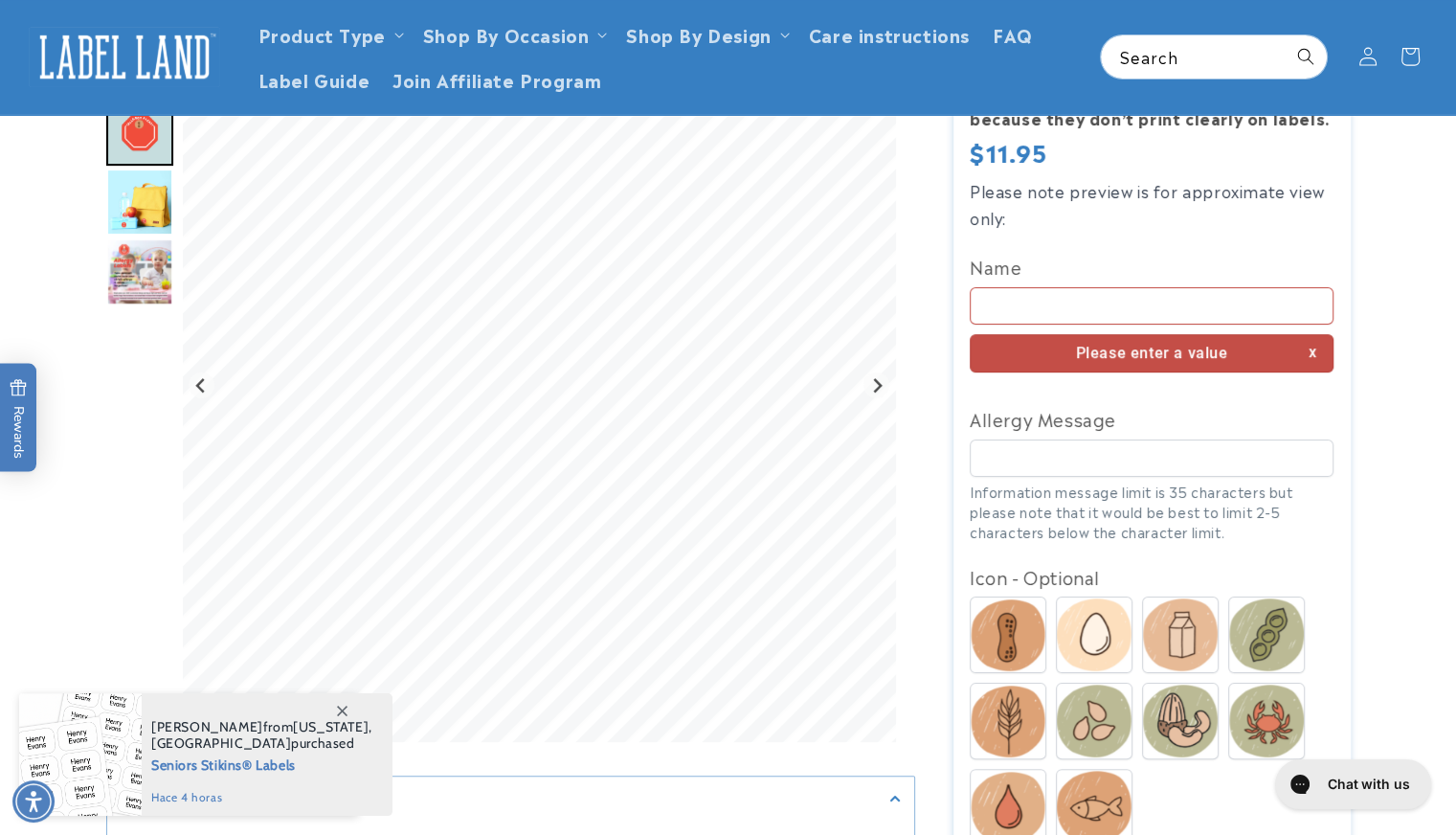 This screenshot has height=835, width=1456. What do you see at coordinates (140, 202) in the screenshot?
I see `div: Go to slide 3` at bounding box center [140, 202].